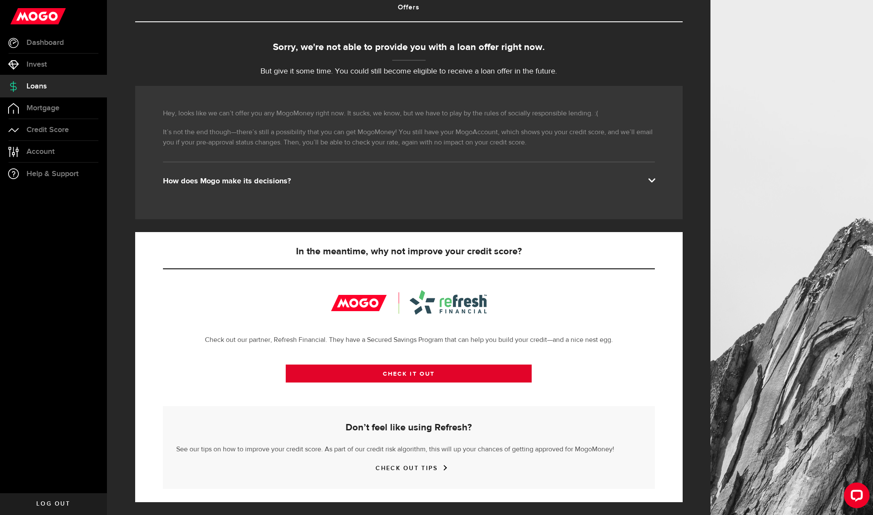  I want to click on p: Check out our partner, Refresh Financial. They have a Secured Savings Program that can help you b..., so click(409, 340).